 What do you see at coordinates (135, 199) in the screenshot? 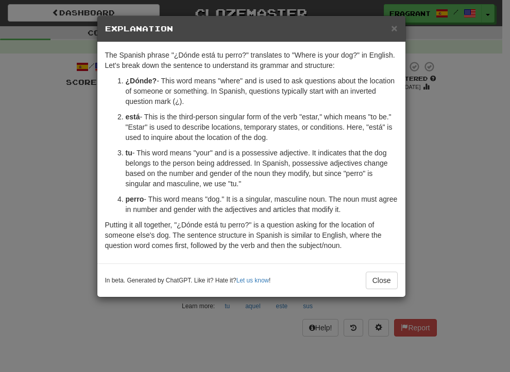
I see `strong: perro` at bounding box center [135, 199].